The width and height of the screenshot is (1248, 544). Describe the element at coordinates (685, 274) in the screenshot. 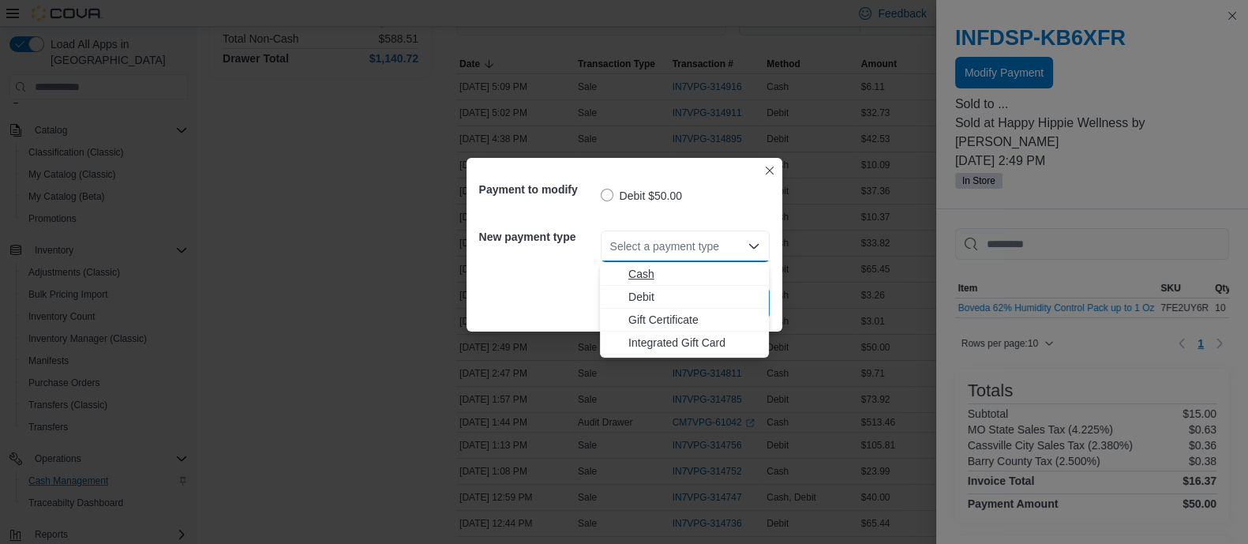

I see `button: Cash` at that location.